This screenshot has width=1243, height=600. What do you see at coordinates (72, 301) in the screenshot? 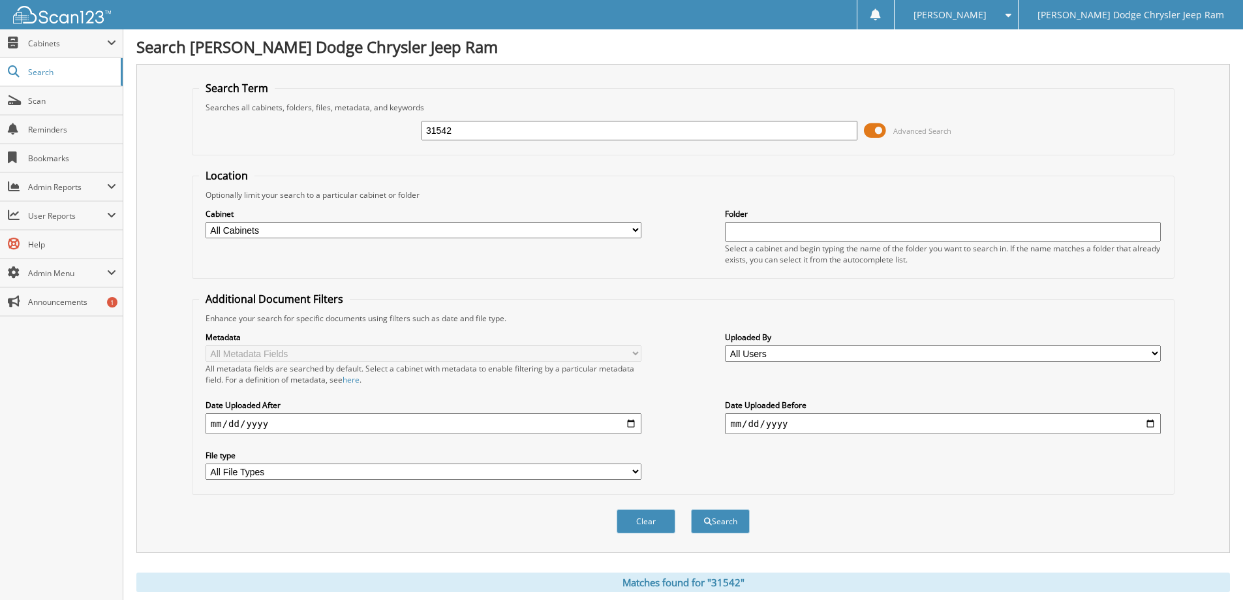
I see `span: Announcements` at bounding box center [72, 301].